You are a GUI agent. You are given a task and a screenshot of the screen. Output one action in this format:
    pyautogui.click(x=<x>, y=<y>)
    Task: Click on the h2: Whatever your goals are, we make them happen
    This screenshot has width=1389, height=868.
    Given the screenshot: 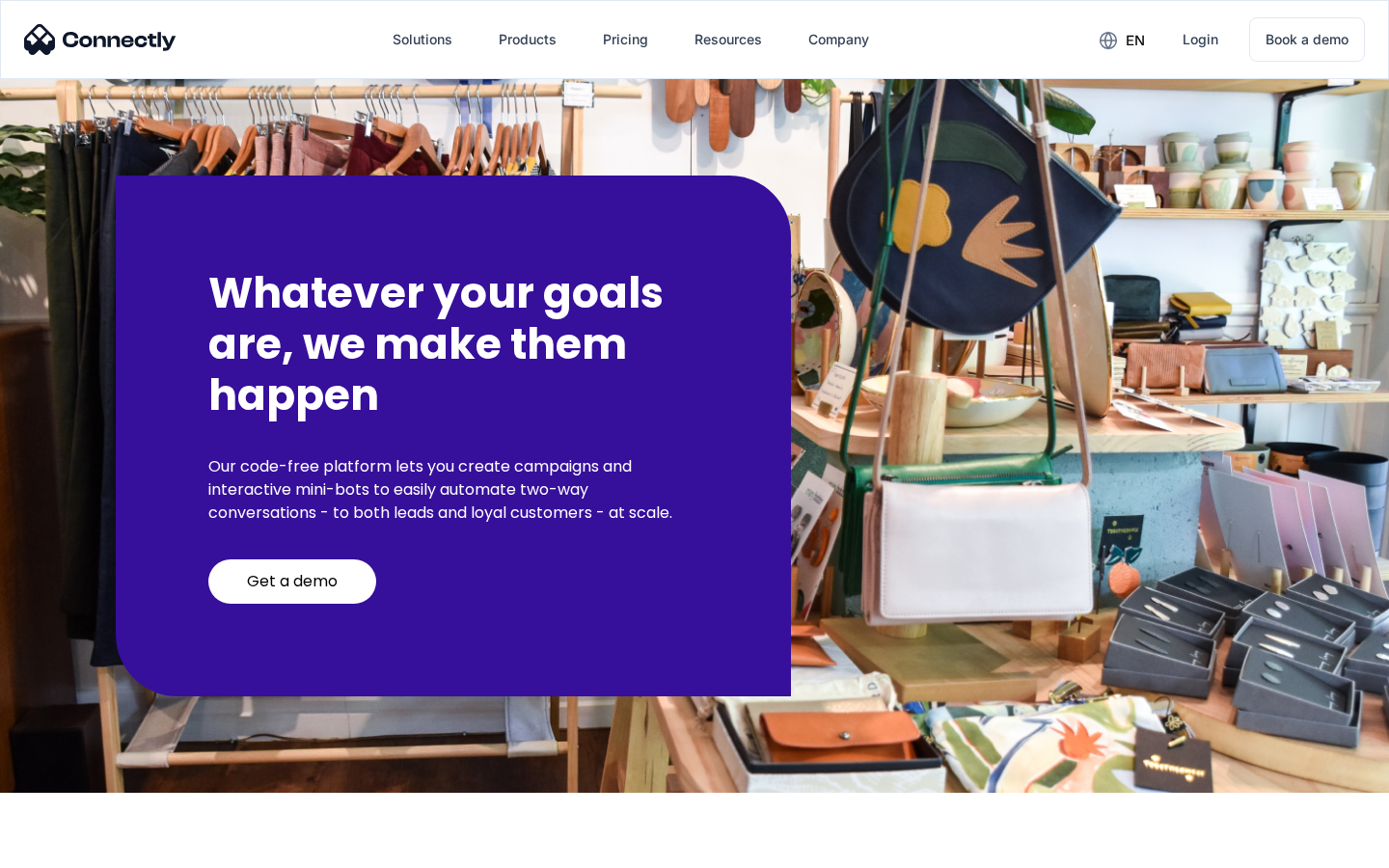 What is the action you would take?
    pyautogui.click(x=453, y=344)
    